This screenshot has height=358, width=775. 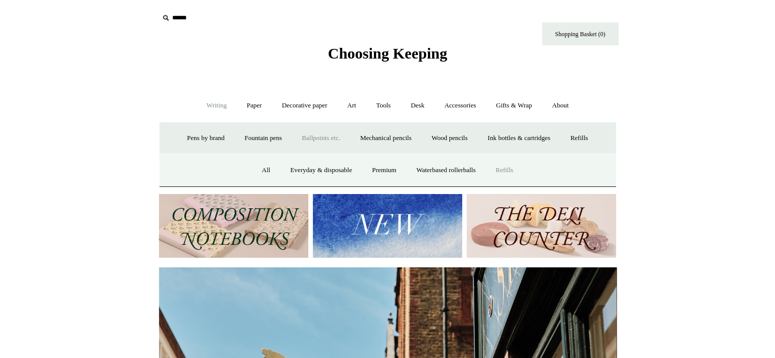 What do you see at coordinates (449, 138) in the screenshot?
I see `a: Wood pencils` at bounding box center [449, 138].